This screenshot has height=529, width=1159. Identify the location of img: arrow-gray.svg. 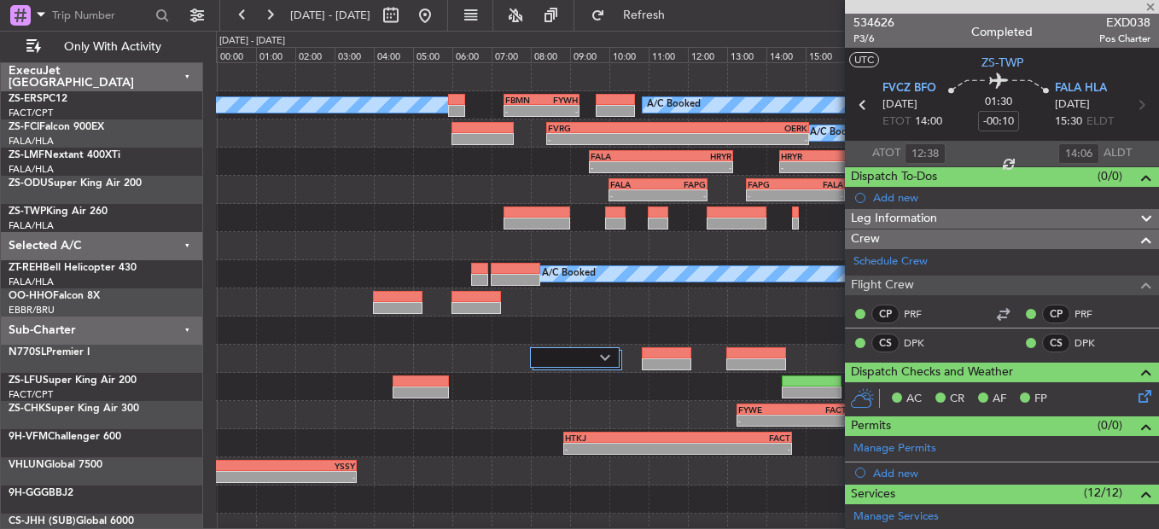
(605, 358).